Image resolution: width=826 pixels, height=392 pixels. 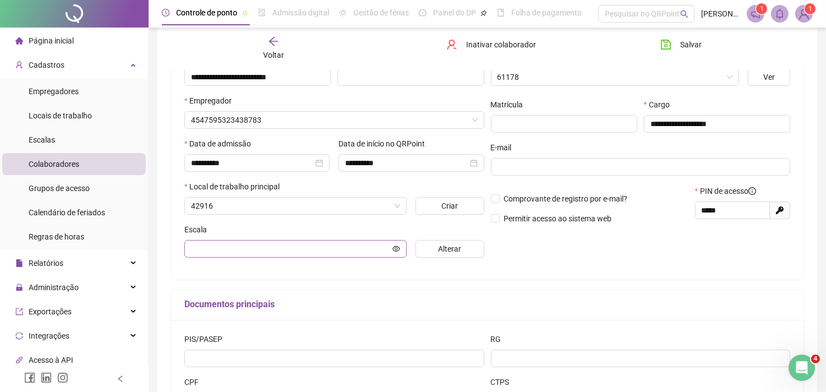 What do you see at coordinates (221, 144) in the screenshot?
I see `label: Data de admissão` at bounding box center [221, 144].